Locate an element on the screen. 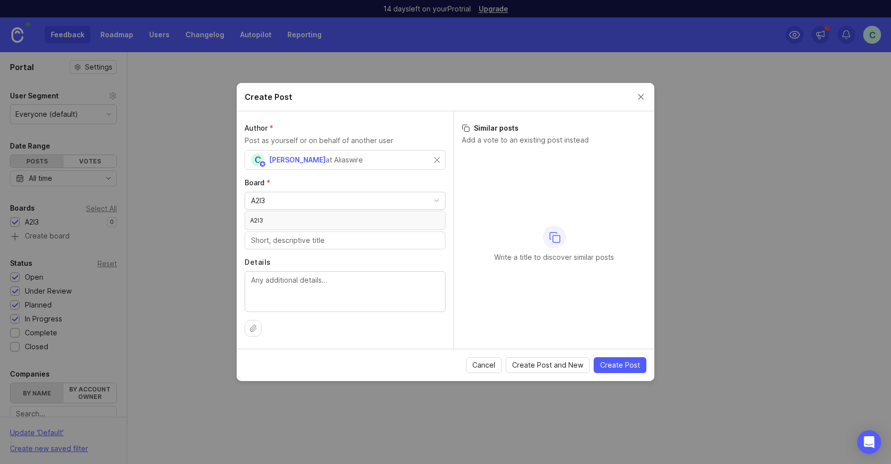 This screenshot has height=464, width=891. p: Write a title to discover similar posts is located at coordinates (554, 257).